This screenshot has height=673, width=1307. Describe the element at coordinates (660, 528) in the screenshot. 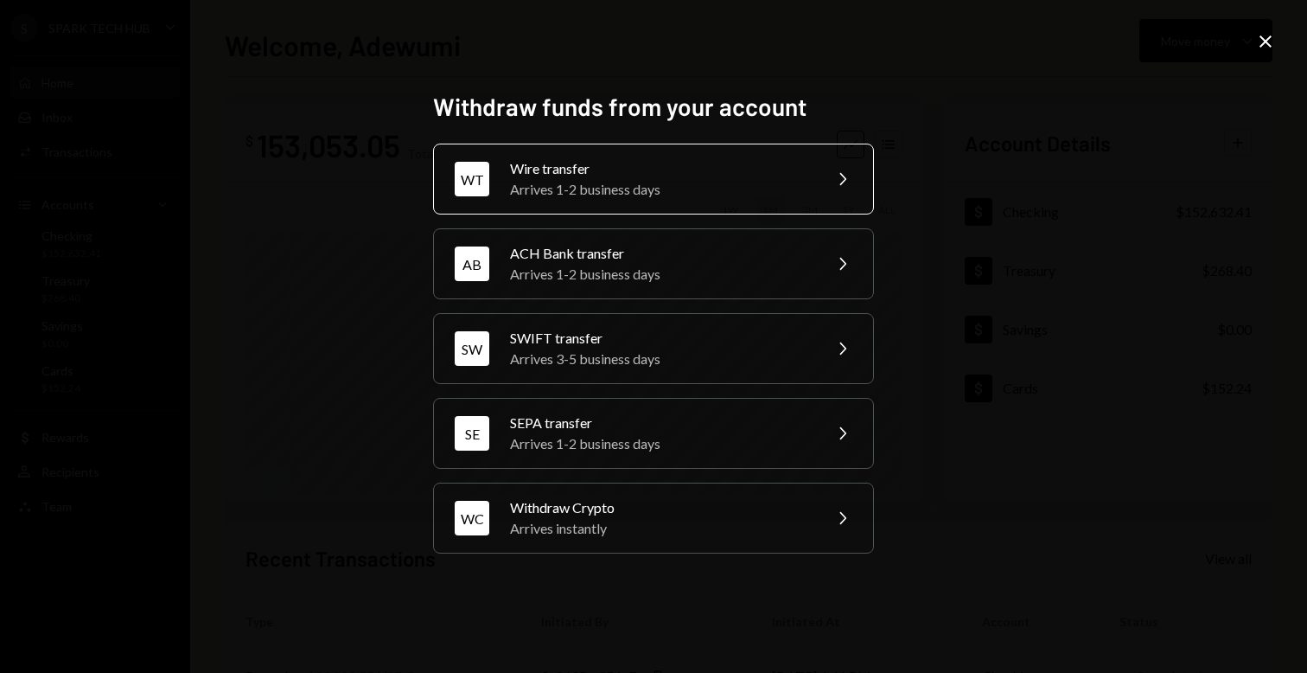

I see `div: Arrives instantly` at that location.